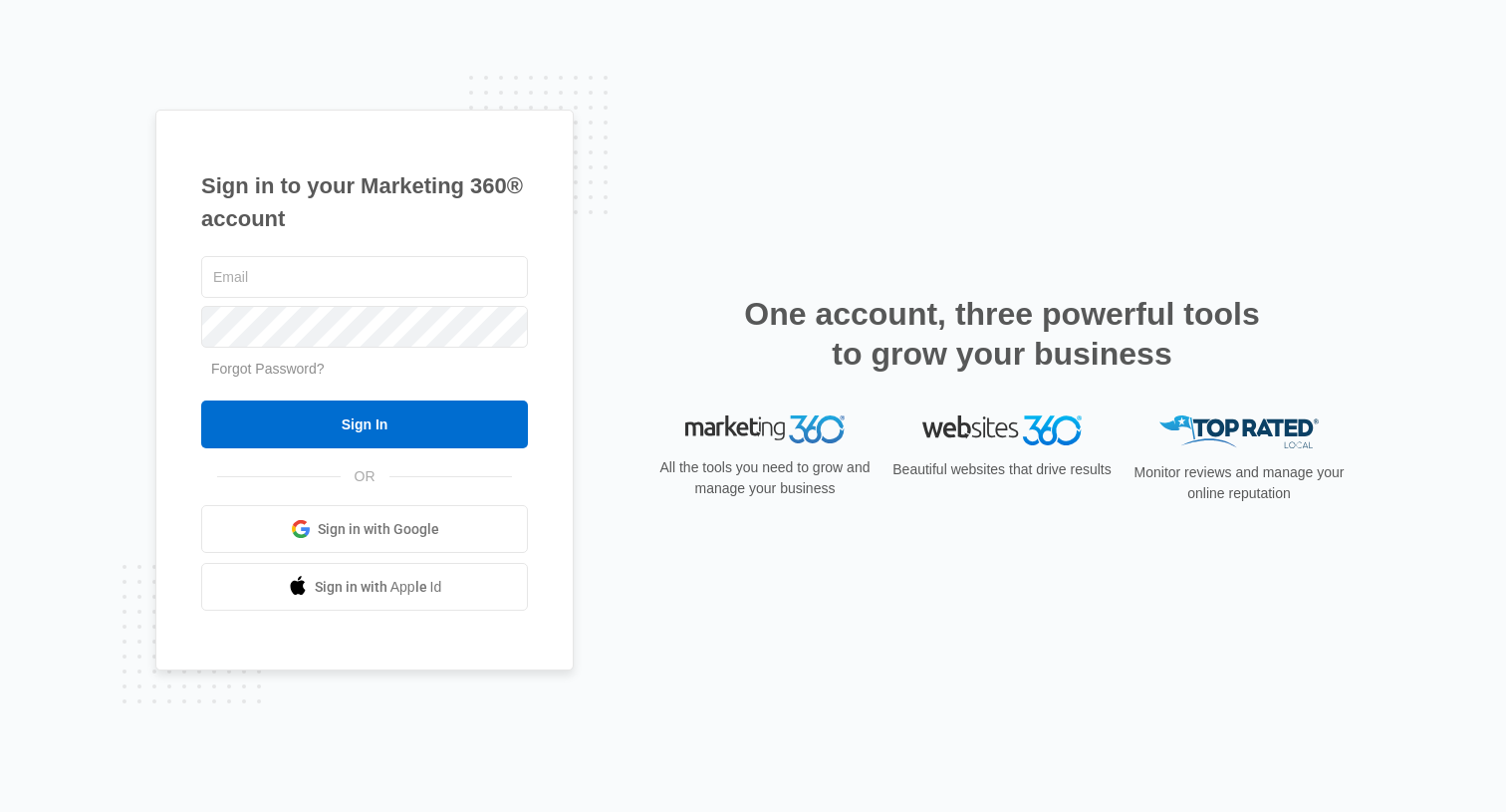 The width and height of the screenshot is (1506, 812). What do you see at coordinates (1239, 483) in the screenshot?
I see `p: Monitor reviews and manage your online reputation` at bounding box center [1239, 483].